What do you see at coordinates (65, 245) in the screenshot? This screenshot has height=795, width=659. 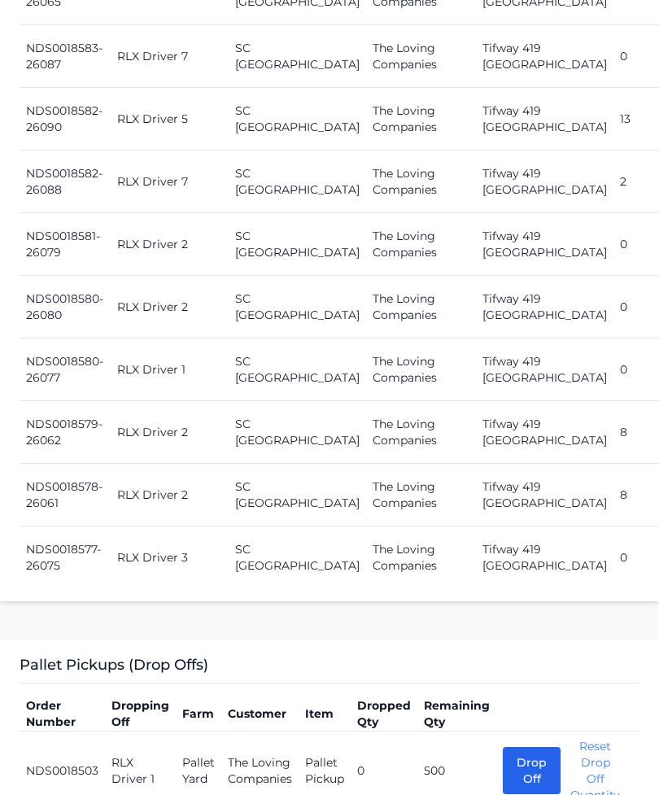 I see `td: NDS0018581-26079` at bounding box center [65, 245].